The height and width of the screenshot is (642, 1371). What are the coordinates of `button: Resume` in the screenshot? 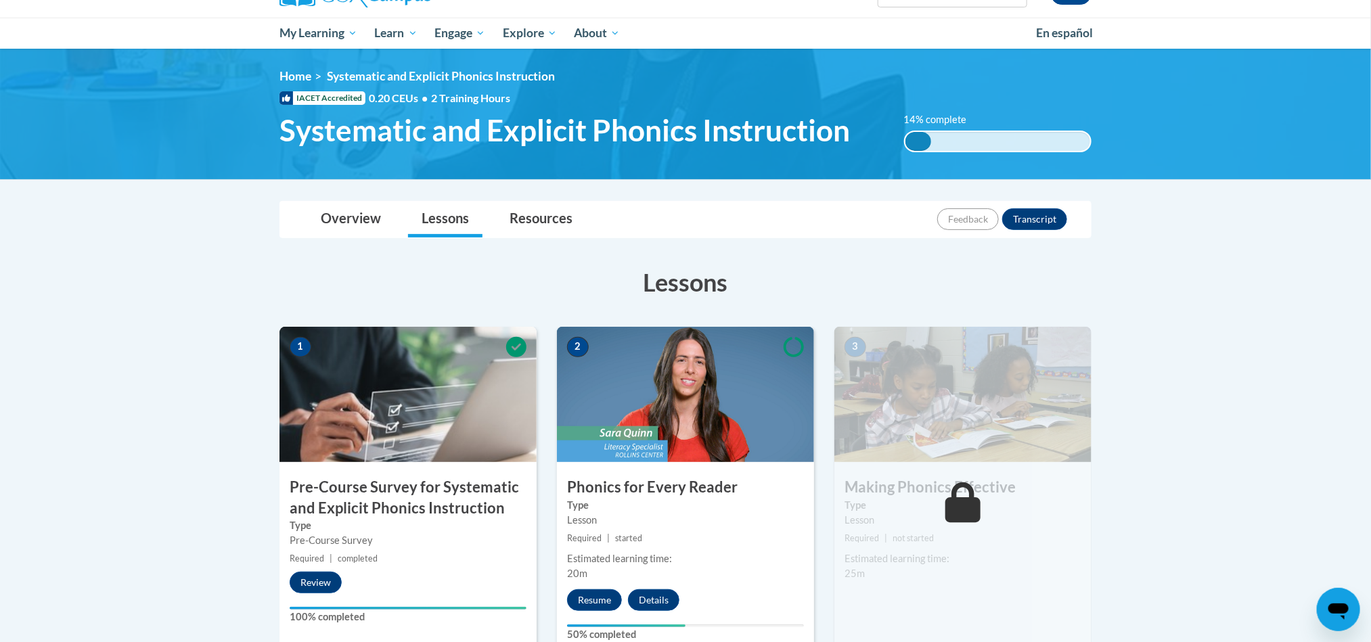 It's located at (594, 600).